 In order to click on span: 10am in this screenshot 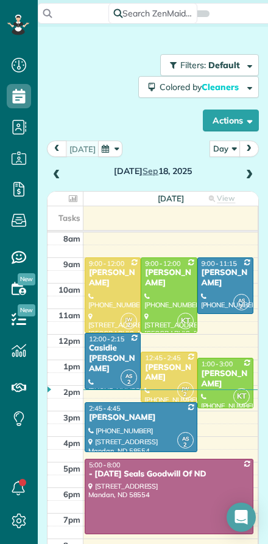, I will do `click(69, 290)`.